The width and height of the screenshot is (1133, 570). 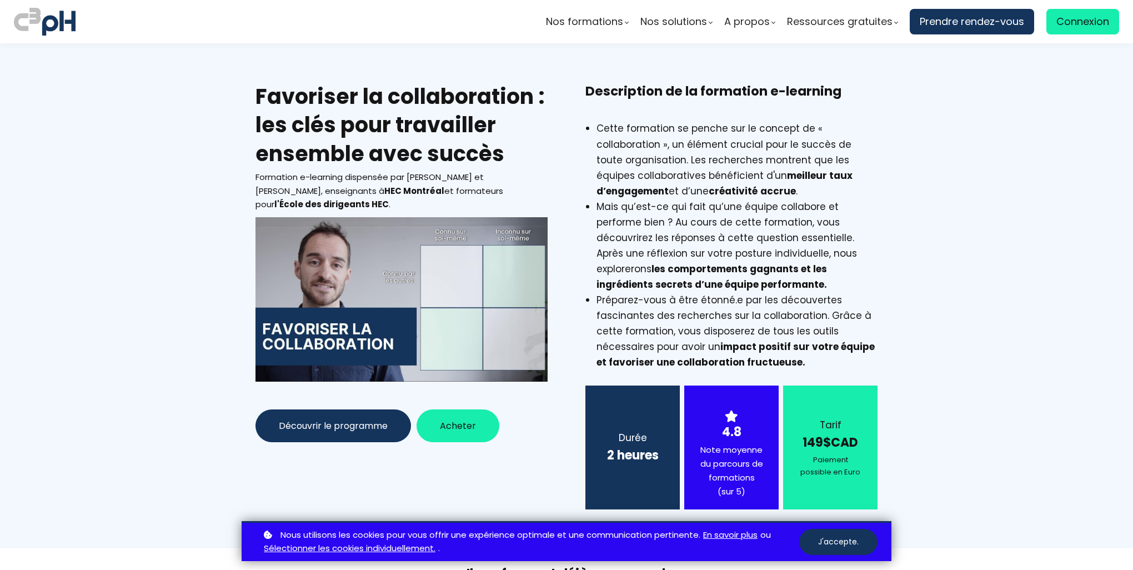 I want to click on strong: meilleur taux d’engagement, so click(x=724, y=183).